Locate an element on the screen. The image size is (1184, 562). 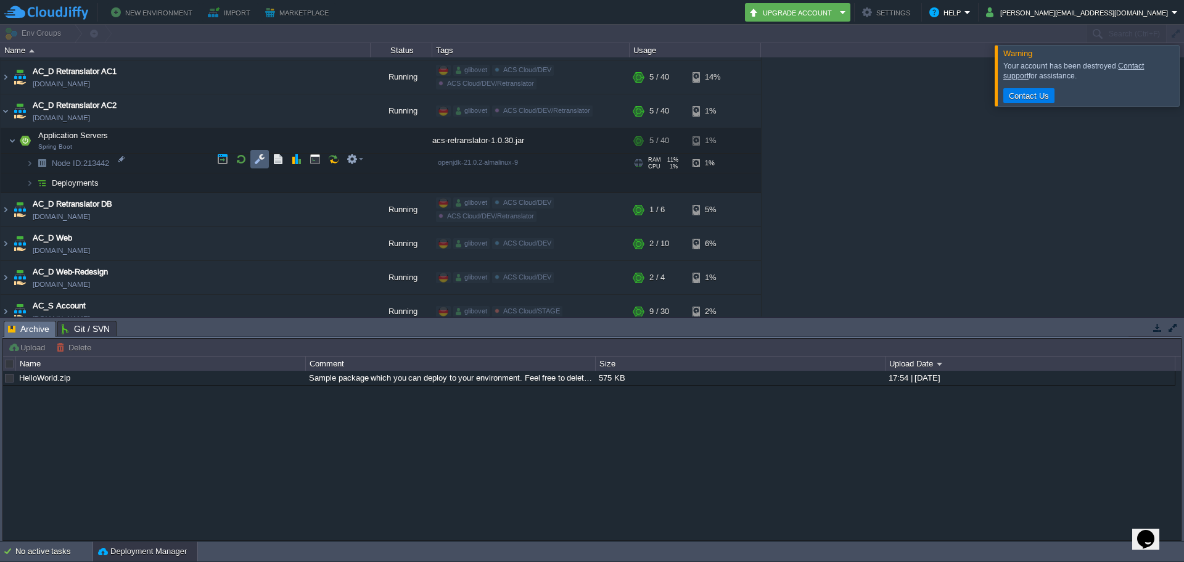
span: Warning is located at coordinates (1017, 53).